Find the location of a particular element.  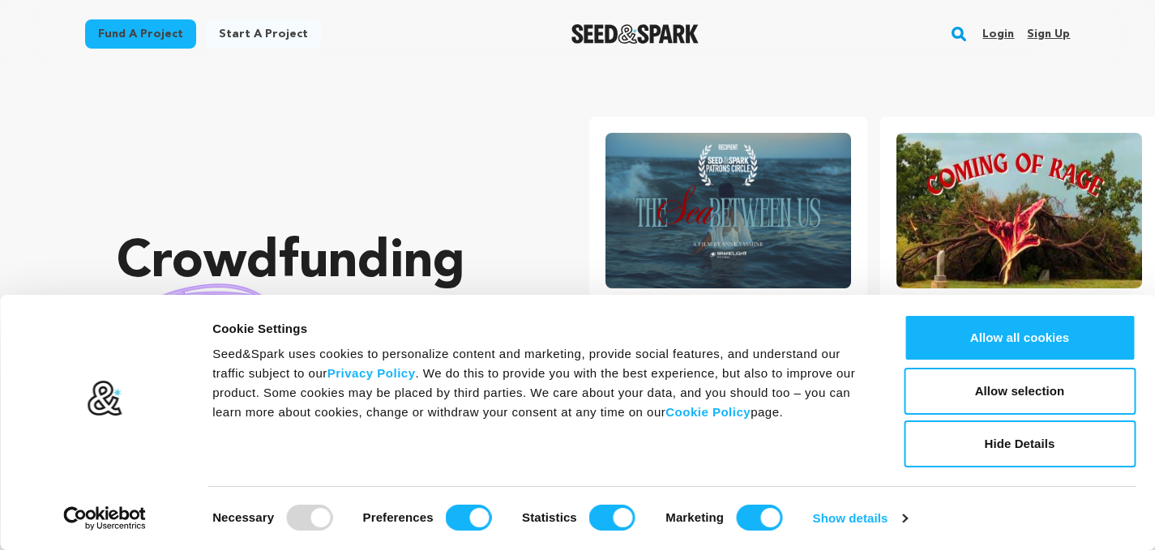

img: Coming of Rage image is located at coordinates (1019, 211).